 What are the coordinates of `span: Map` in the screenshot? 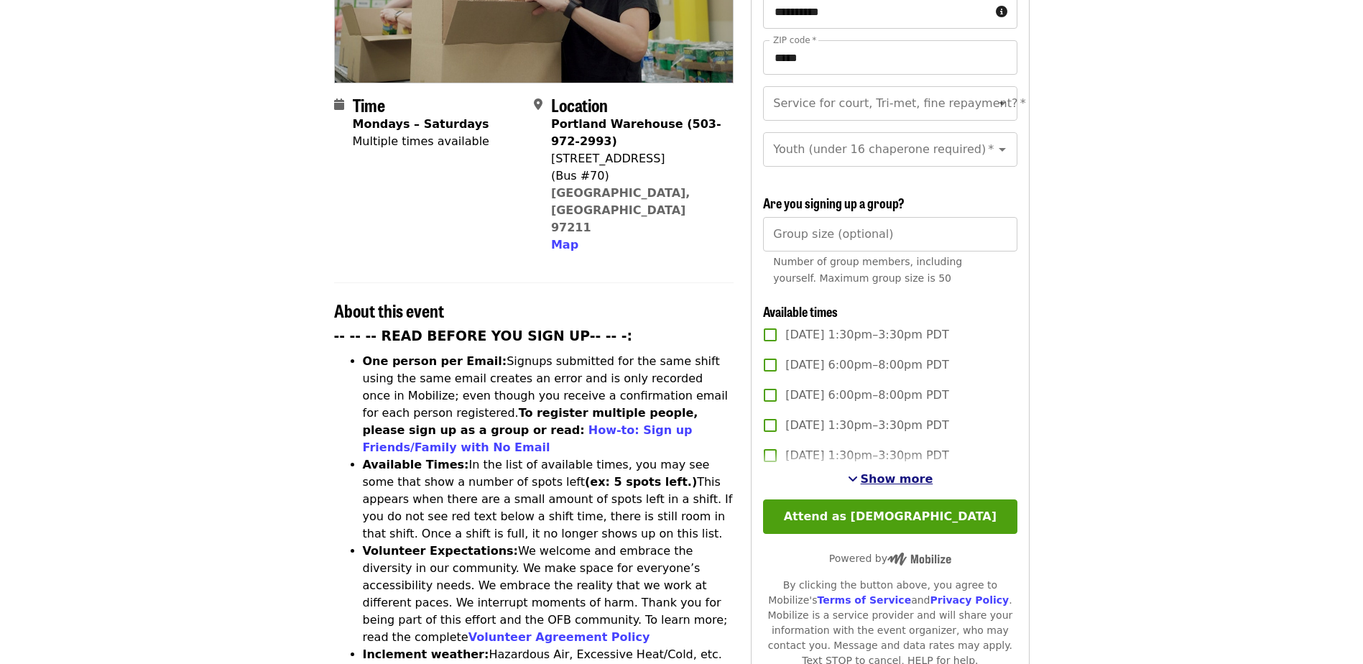 It's located at (565, 244).